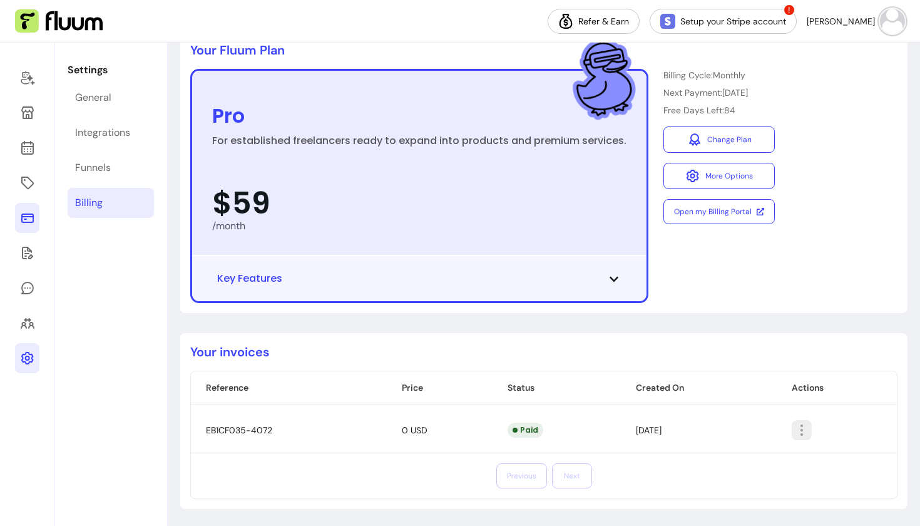 The height and width of the screenshot is (526, 920). Describe the element at coordinates (93, 168) in the screenshot. I see `div: Funnels` at that location.